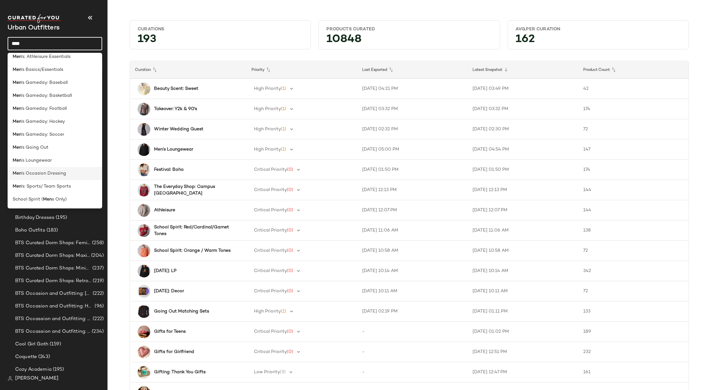  I want to click on span: (96), so click(98, 306).